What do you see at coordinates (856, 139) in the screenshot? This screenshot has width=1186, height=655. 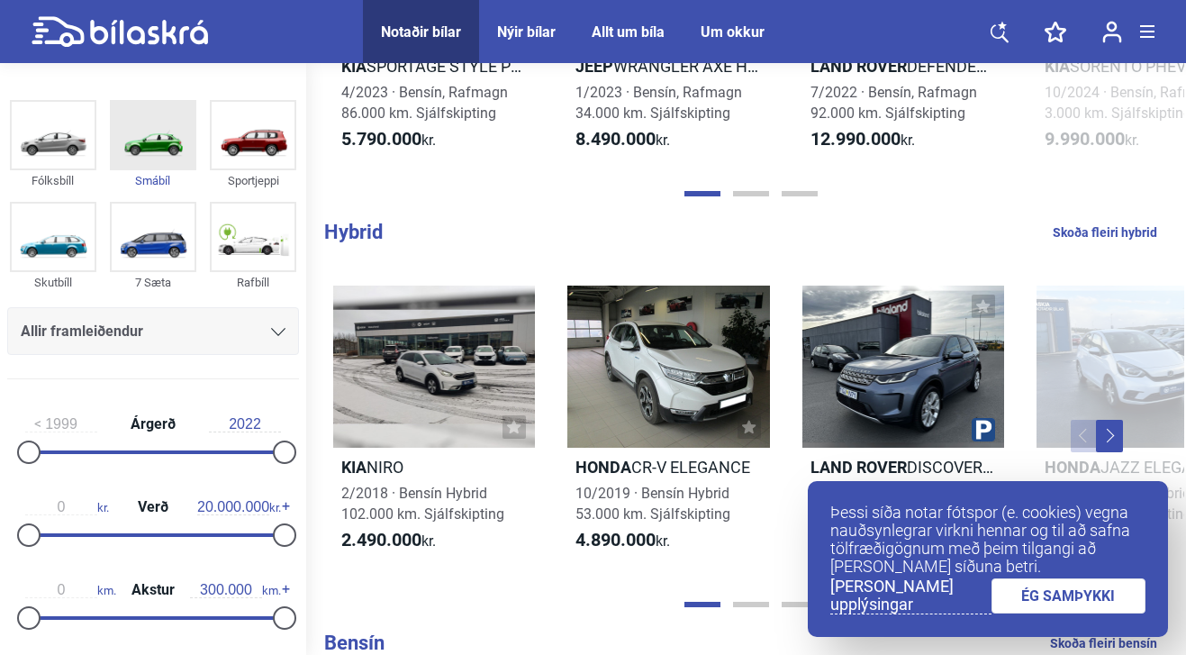 I see `b: 12.990.000` at bounding box center [856, 139].